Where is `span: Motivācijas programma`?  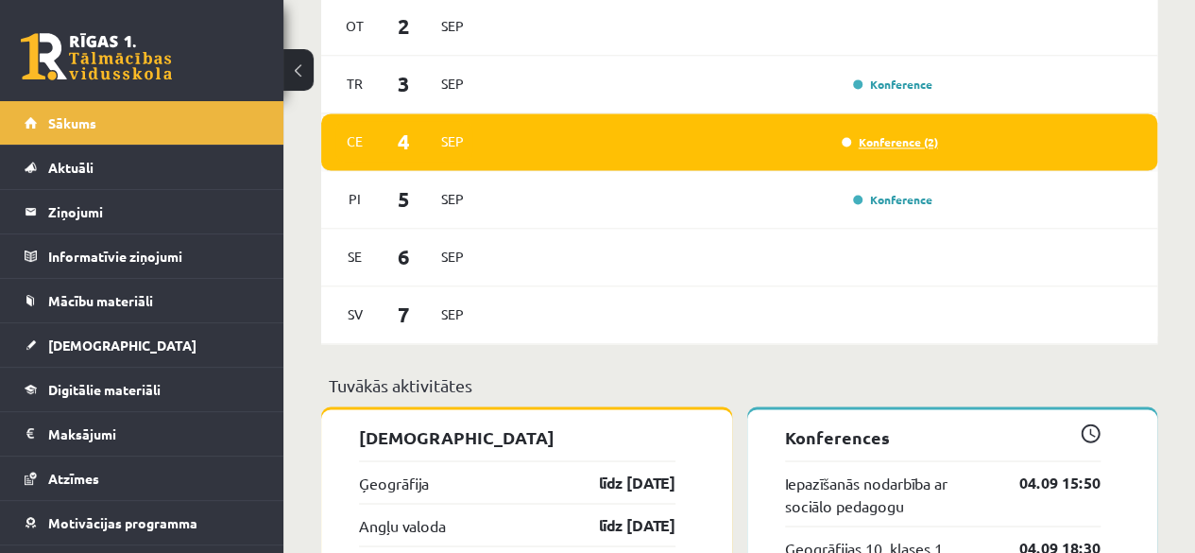
span: Motivācijas programma is located at coordinates (123, 522).